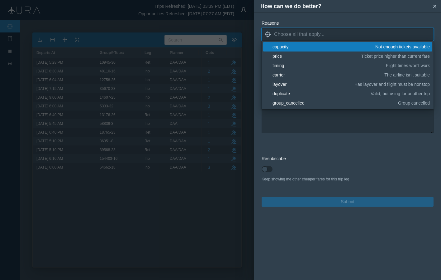 The height and width of the screenshot is (280, 441). What do you see at coordinates (348, 179) in the screenshot?
I see `div: Keep showing me other cheaper fares for this trip leg` at bounding box center [348, 179].